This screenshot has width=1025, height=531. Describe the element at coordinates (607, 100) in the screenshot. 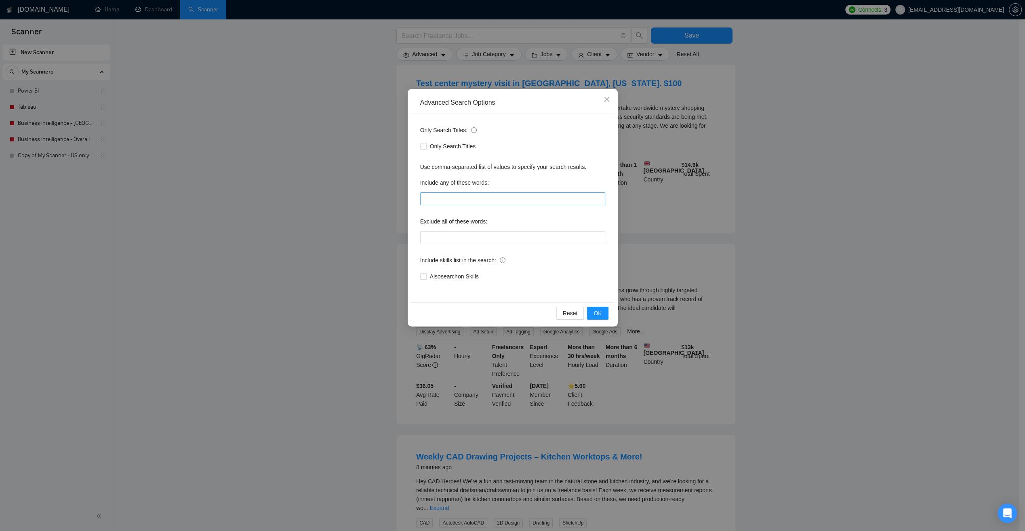

I see `button: Close` at that location.